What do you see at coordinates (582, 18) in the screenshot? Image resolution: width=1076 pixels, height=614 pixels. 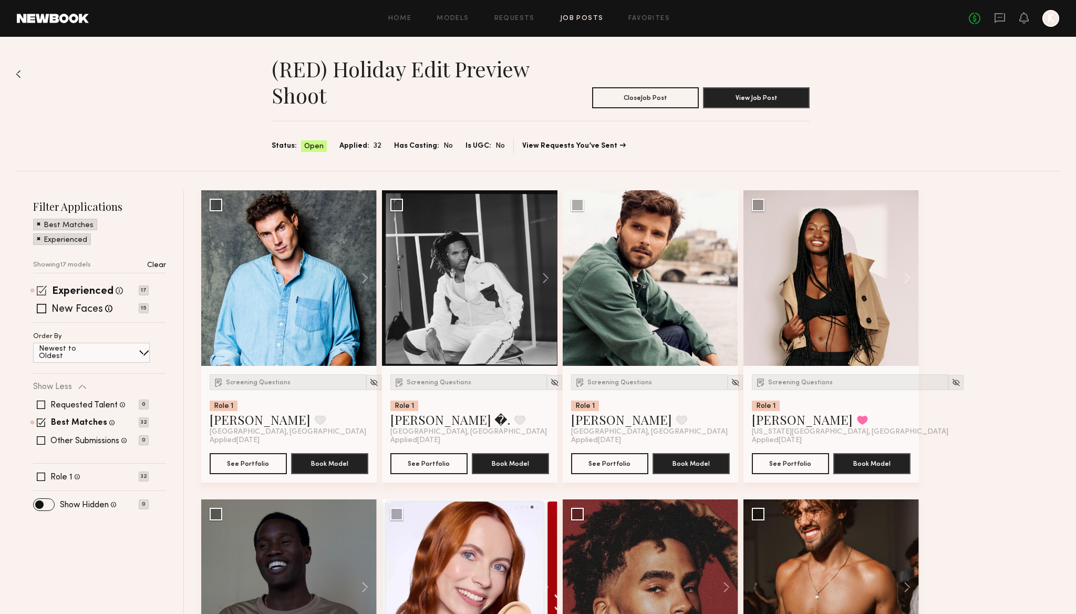 I see `a: Job Posts` at bounding box center [582, 18].